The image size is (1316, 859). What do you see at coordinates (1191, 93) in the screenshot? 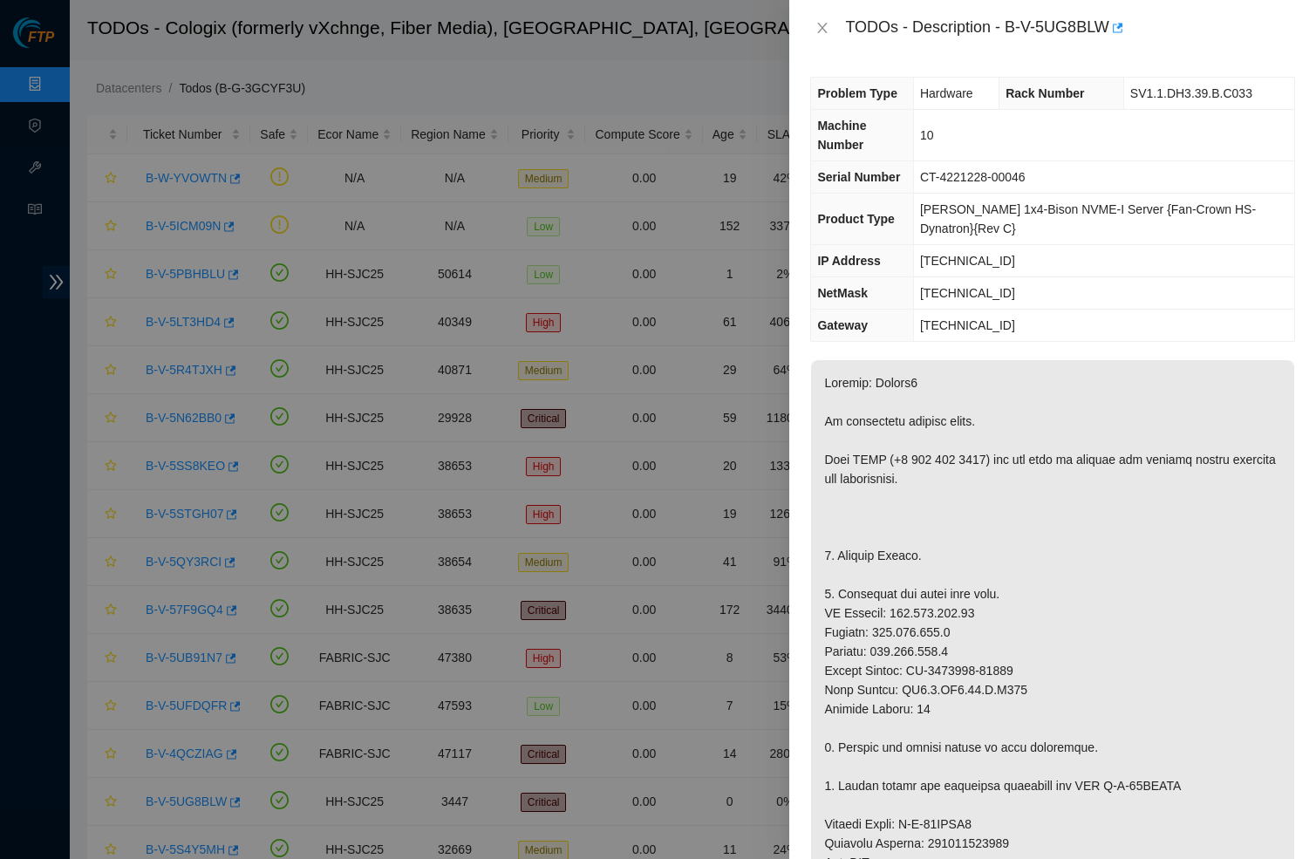
I see `span: SV1.1.DH3.39.B.C033` at bounding box center [1191, 93].